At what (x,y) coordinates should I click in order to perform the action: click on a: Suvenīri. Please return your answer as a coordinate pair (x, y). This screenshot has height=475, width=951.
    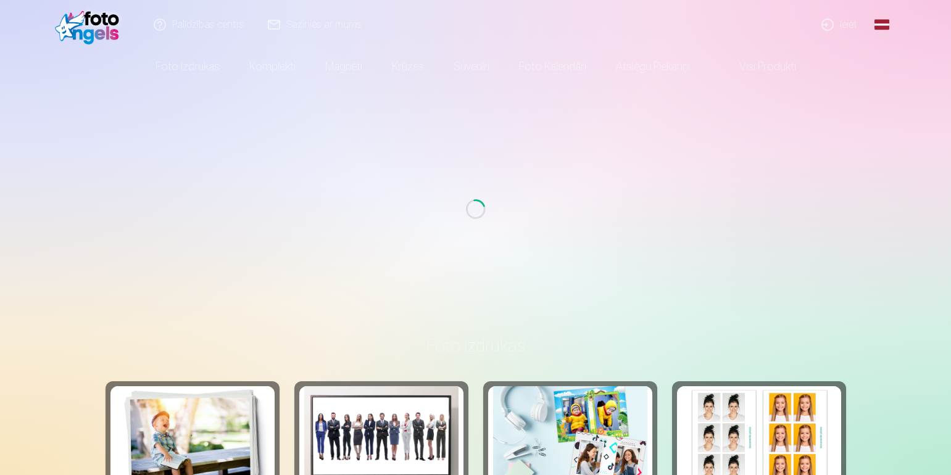
    Looking at the image, I should click on (471, 67).